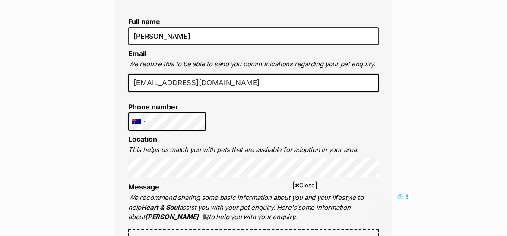 This screenshot has height=236, width=507. What do you see at coordinates (167, 107) in the screenshot?
I see `label: Phone number` at bounding box center [167, 107].